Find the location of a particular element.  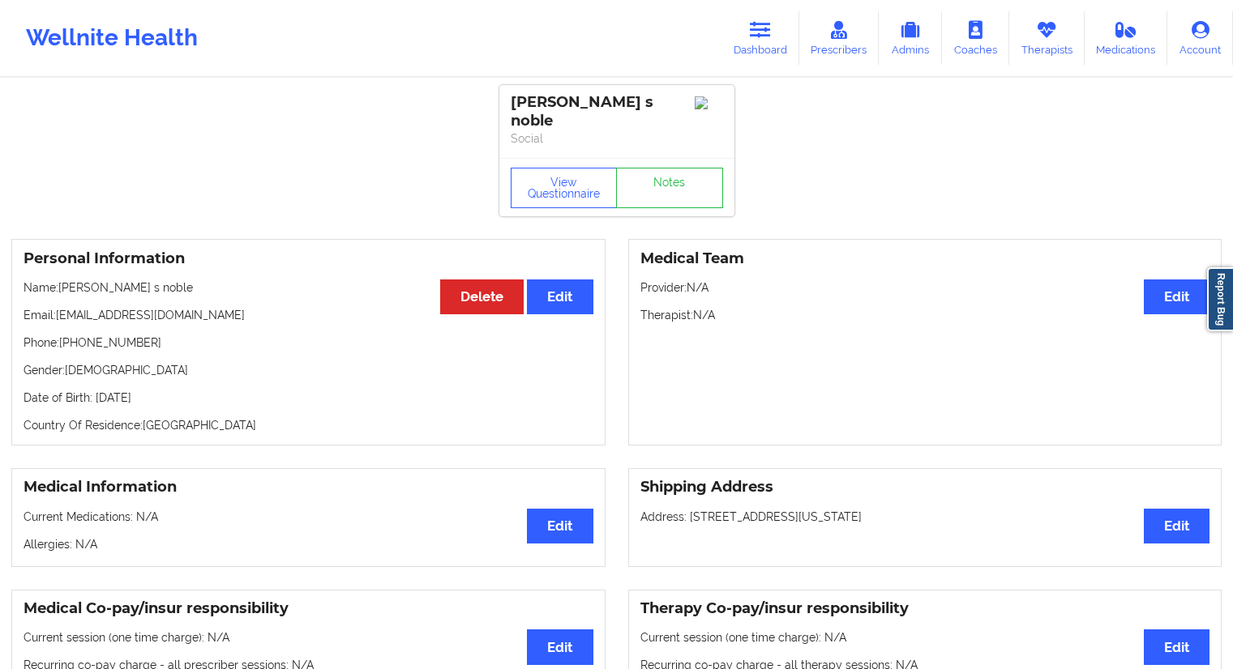

h3: Personal Information is located at coordinates (308, 259).